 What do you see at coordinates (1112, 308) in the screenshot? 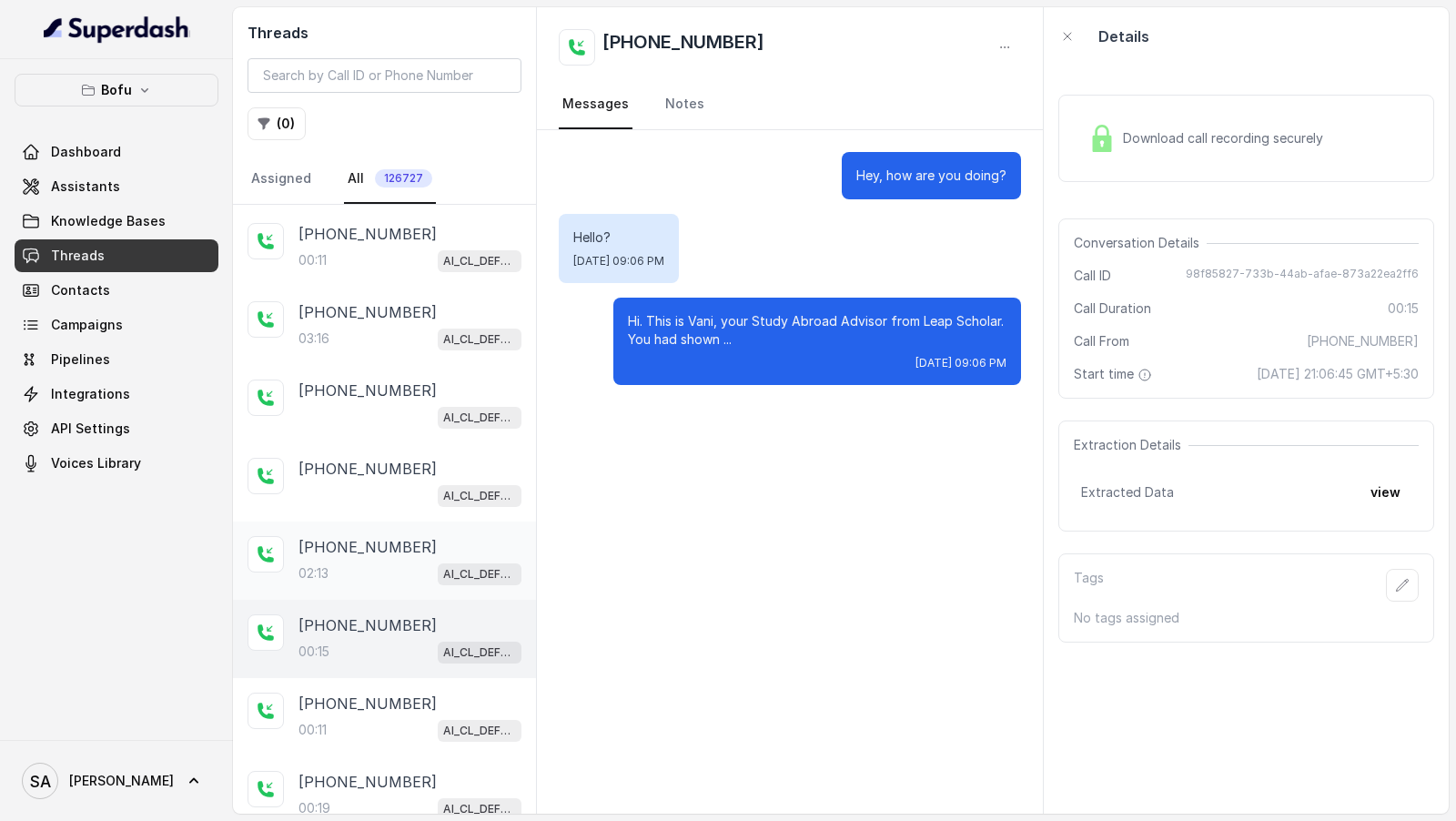
I see `span: Call Duration` at bounding box center [1112, 308].